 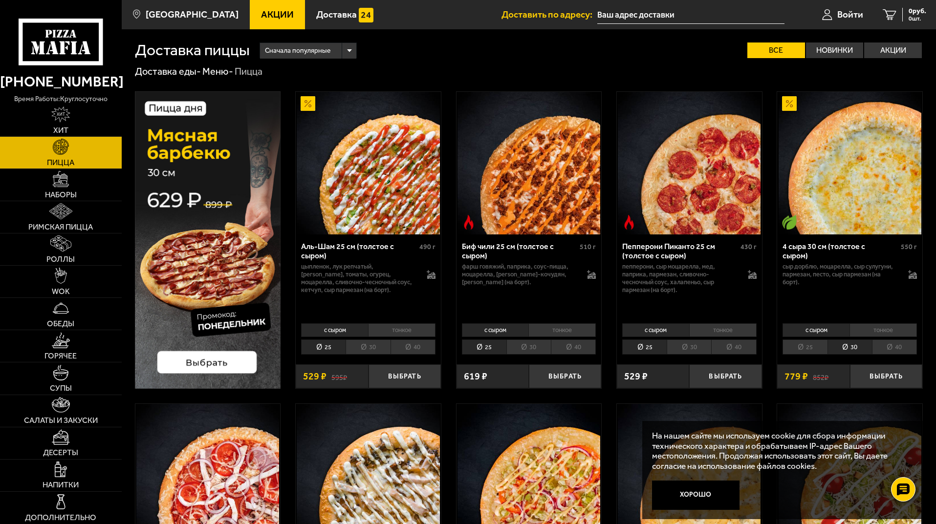 I want to click on span: Горячее, so click(x=61, y=356).